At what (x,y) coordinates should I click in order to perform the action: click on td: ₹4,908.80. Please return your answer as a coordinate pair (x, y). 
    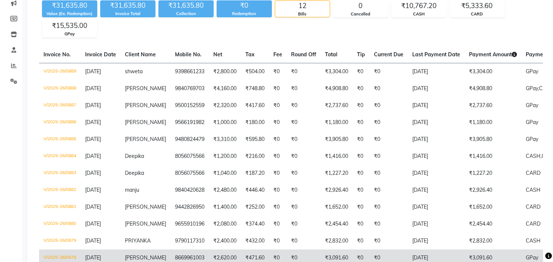
    Looking at the image, I should click on (493, 89).